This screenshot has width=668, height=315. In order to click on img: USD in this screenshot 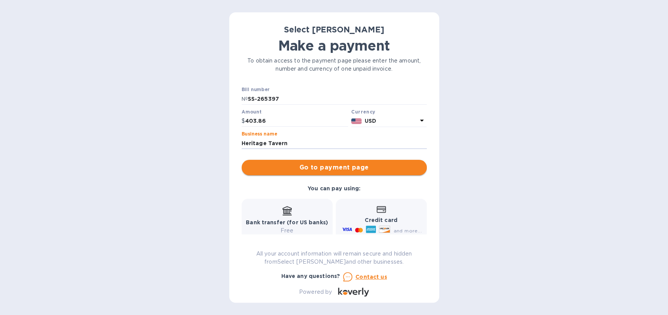, I will do `click(356, 121)`.